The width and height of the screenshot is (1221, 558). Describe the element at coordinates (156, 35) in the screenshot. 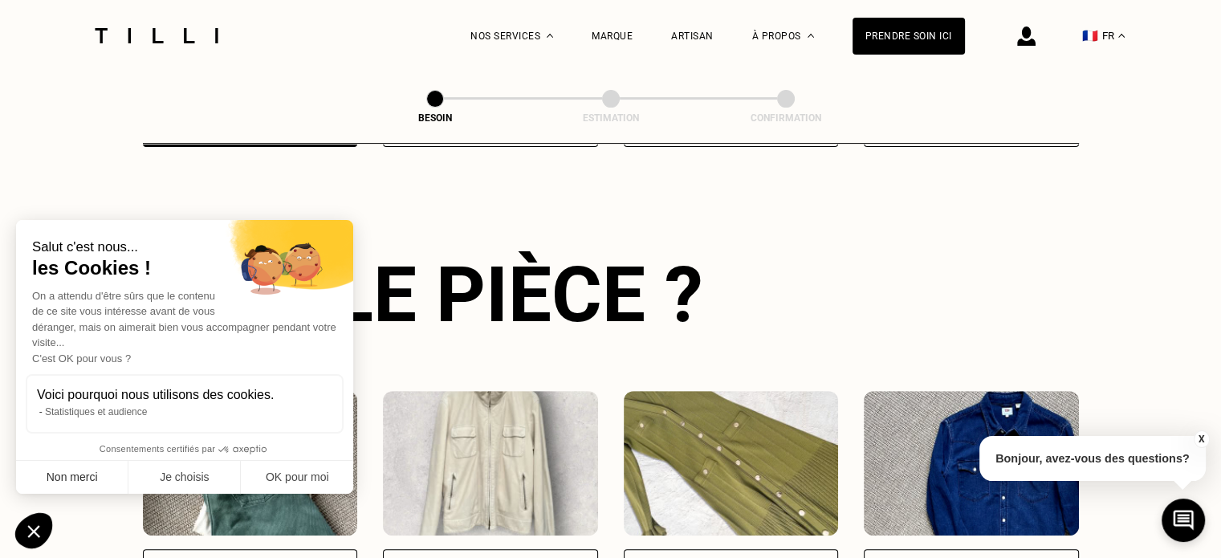

I see `a: Logo du service de couturière Tilli` at that location.